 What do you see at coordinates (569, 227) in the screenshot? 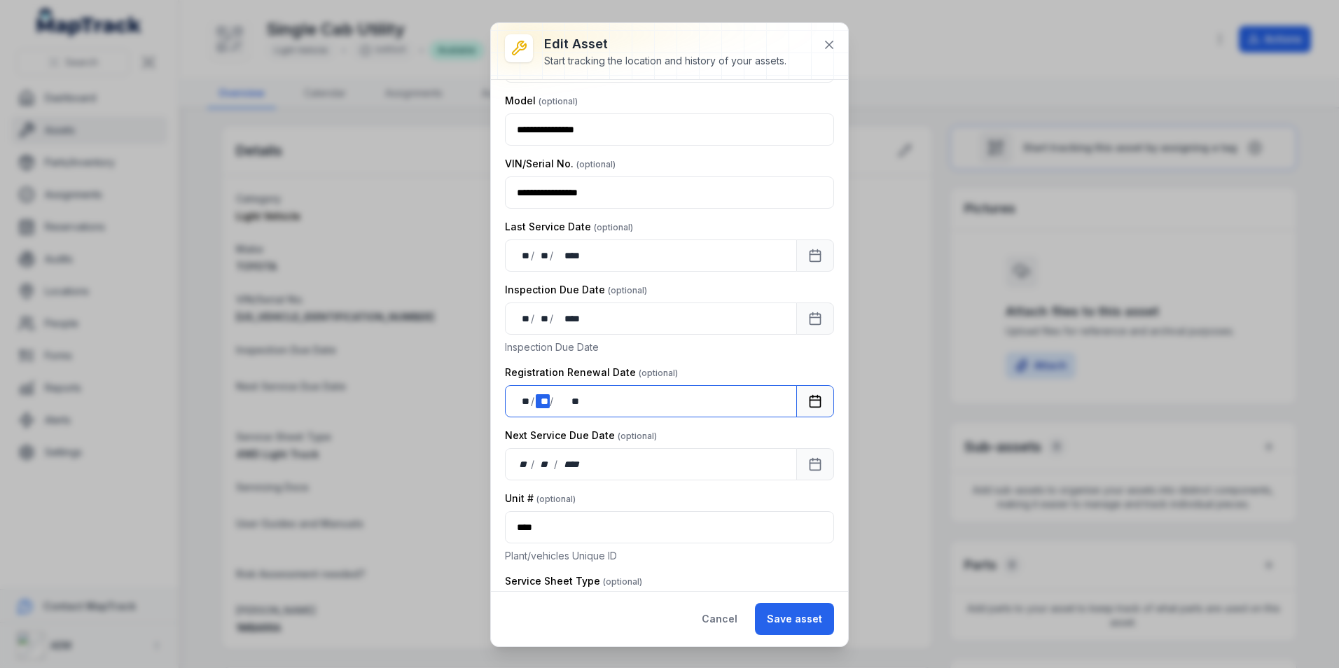
I see `label: Last Service Date` at bounding box center [569, 227].